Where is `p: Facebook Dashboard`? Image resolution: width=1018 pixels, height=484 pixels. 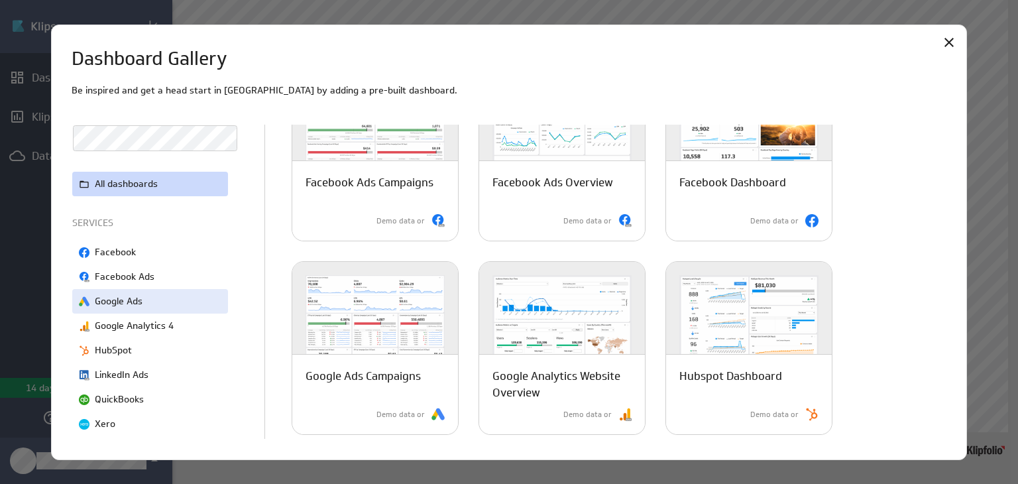 p: Facebook Dashboard is located at coordinates (733, 182).